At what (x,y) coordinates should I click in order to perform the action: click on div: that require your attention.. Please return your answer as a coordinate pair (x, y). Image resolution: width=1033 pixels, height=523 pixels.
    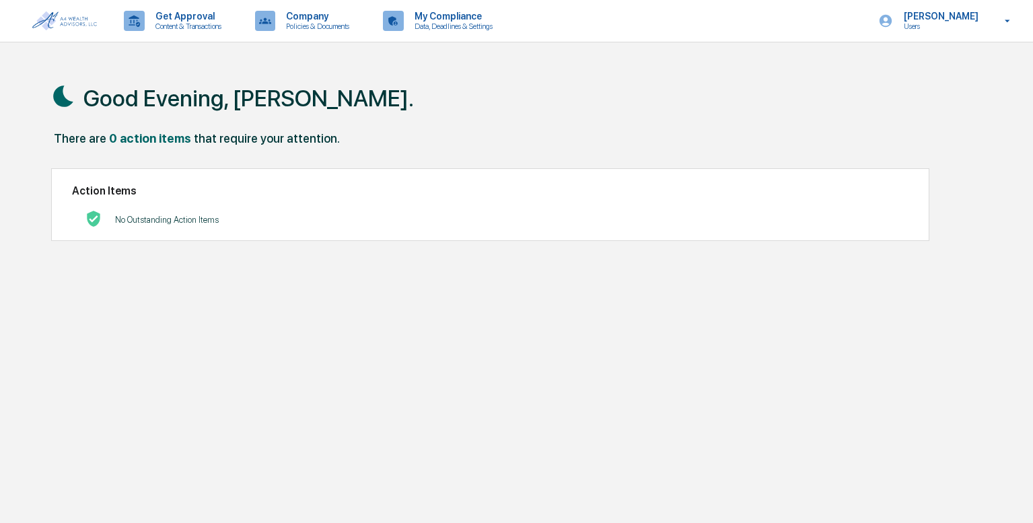
    Looking at the image, I should click on (266, 138).